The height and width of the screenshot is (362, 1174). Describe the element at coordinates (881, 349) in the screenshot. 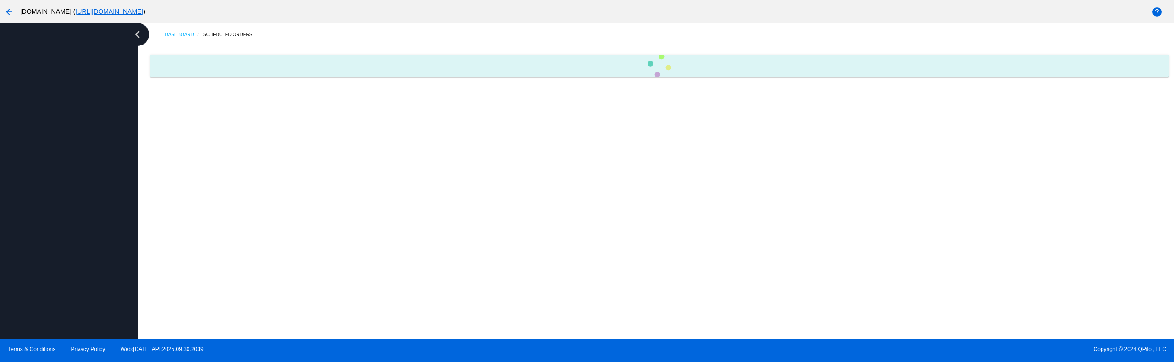

I see `span: Copyright © 2024 QPilot, LLC` at that location.